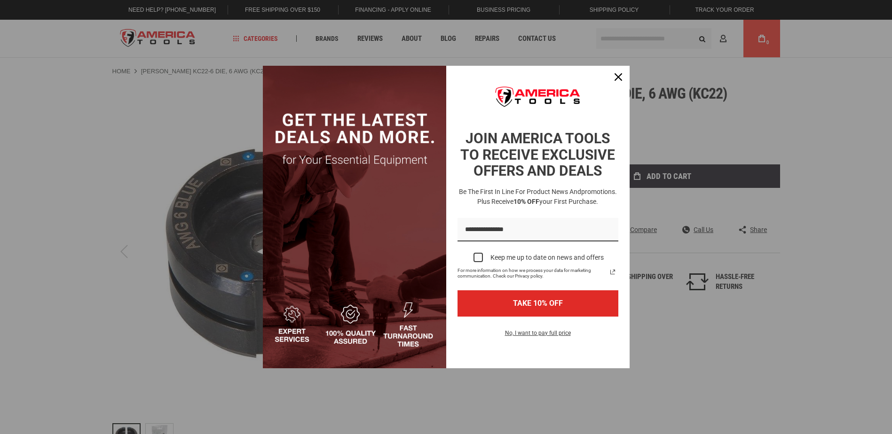 The height and width of the screenshot is (434, 892). Describe the element at coordinates (547, 258) in the screenshot. I see `div: Keep me up to date on news and offers` at that location.